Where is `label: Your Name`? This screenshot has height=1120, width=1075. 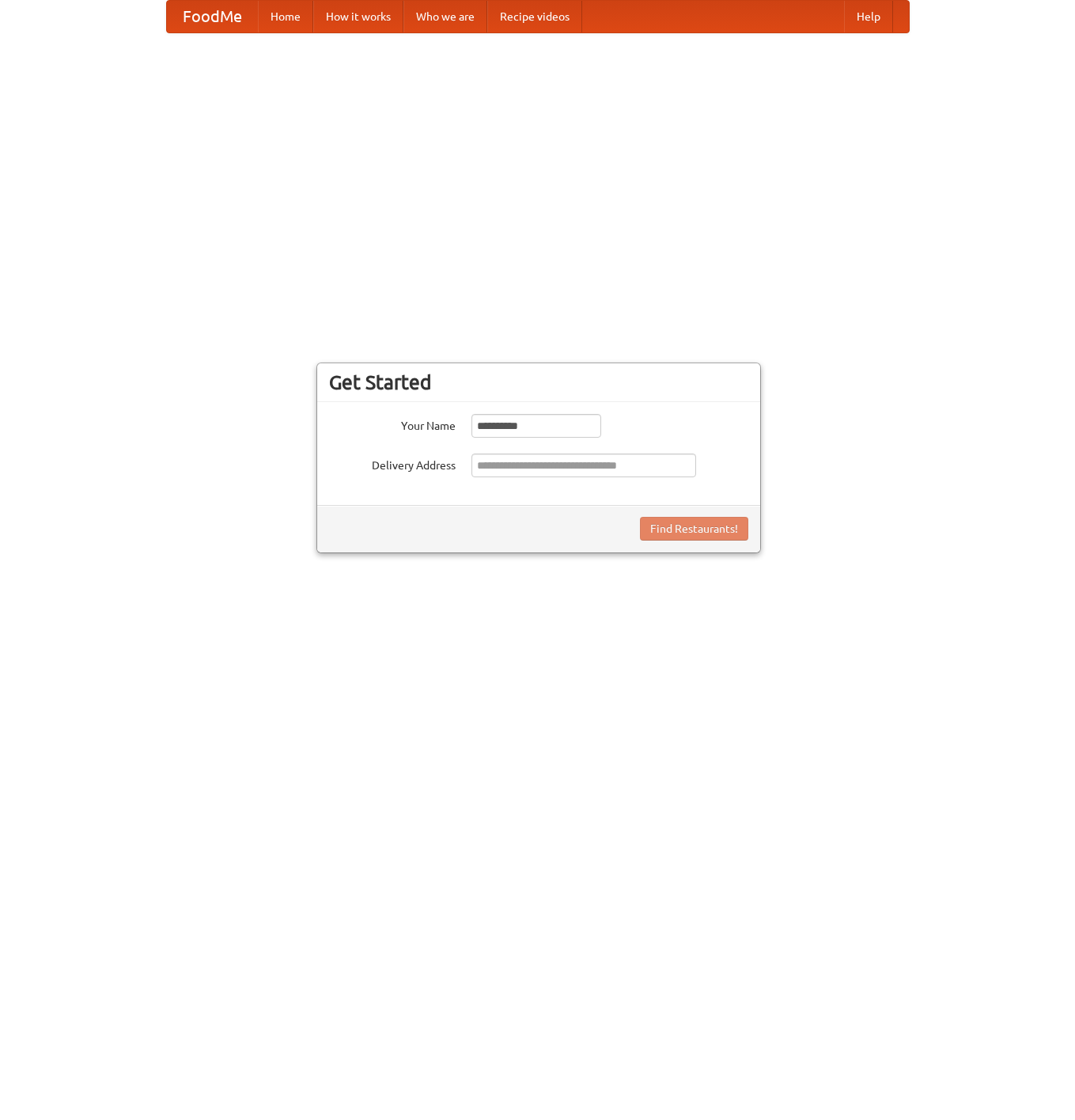
label: Your Name is located at coordinates (393, 424).